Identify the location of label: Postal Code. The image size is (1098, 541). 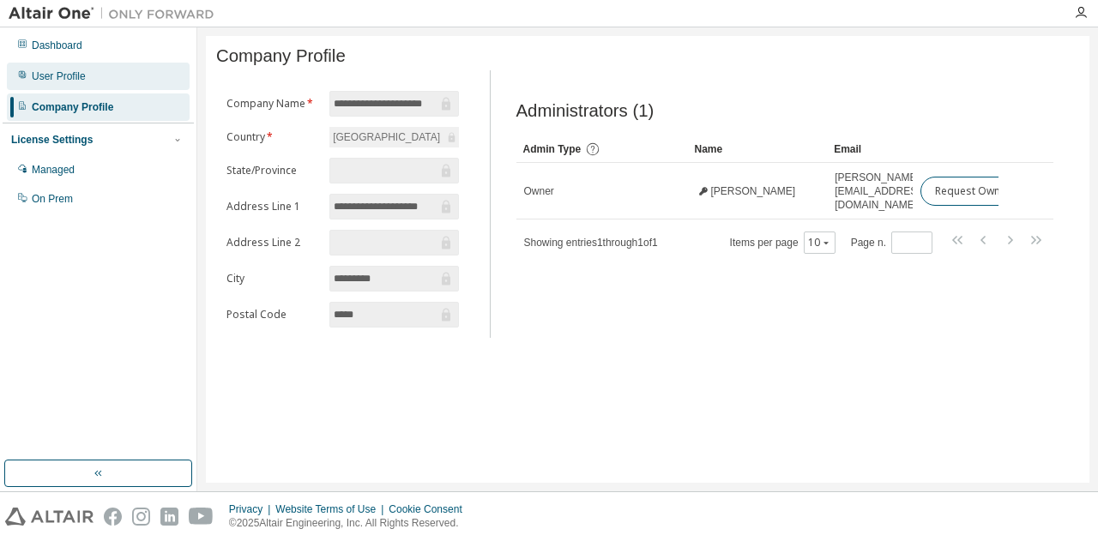
(273, 315).